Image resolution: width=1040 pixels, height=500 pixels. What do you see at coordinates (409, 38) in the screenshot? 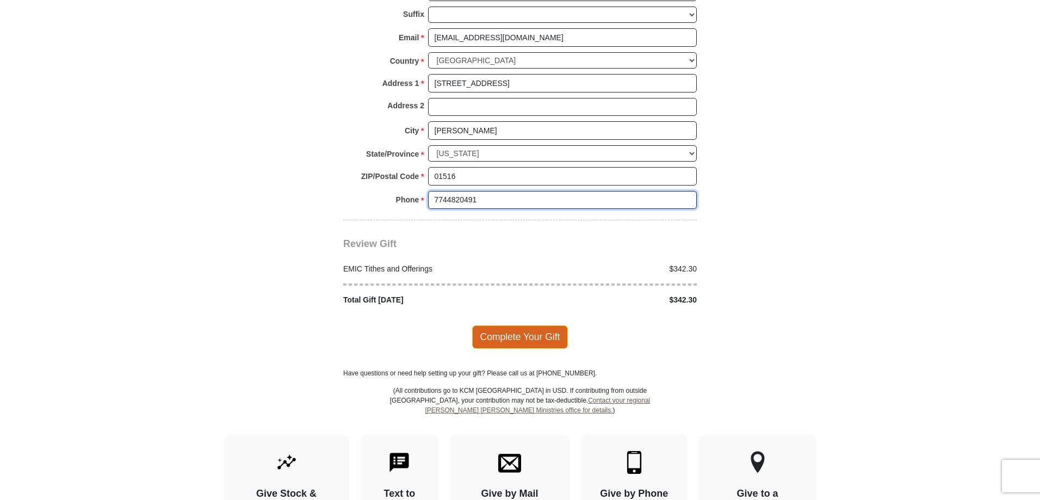
I see `strong: Email` at bounding box center [409, 38].